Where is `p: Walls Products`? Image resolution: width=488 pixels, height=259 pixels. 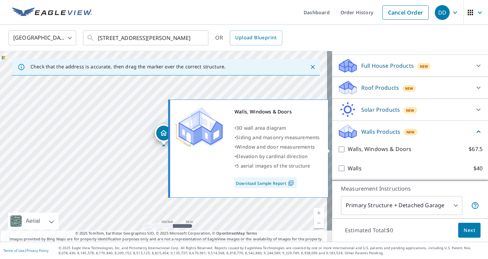 p: Walls Products is located at coordinates (380, 132).